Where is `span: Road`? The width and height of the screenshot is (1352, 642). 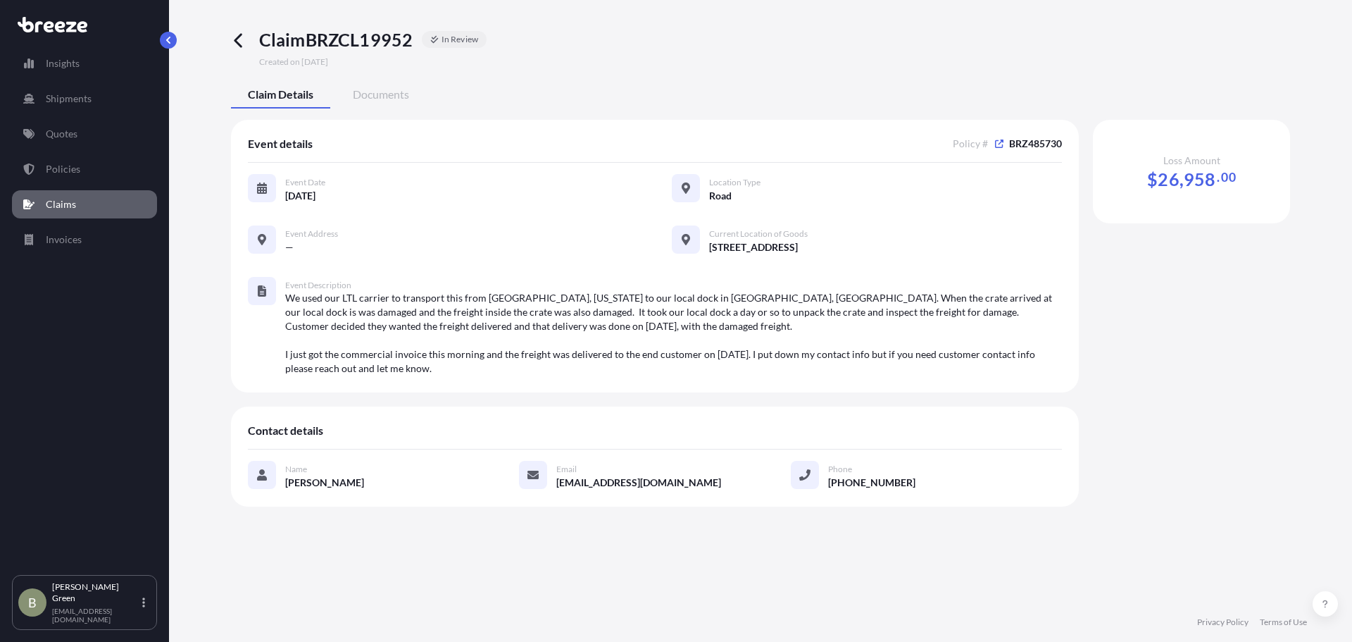
span: Road is located at coordinates (721, 196).